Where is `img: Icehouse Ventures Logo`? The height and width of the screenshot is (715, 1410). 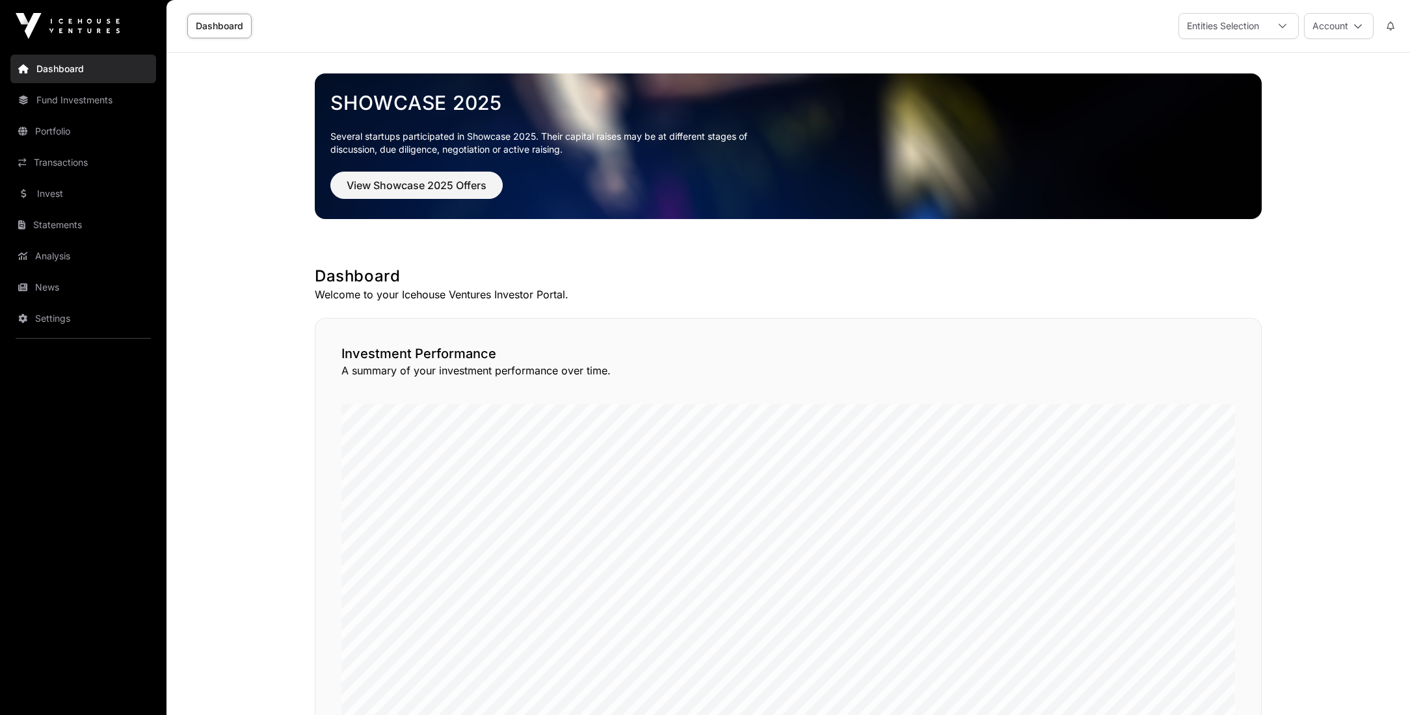 img: Icehouse Ventures Logo is located at coordinates (68, 26).